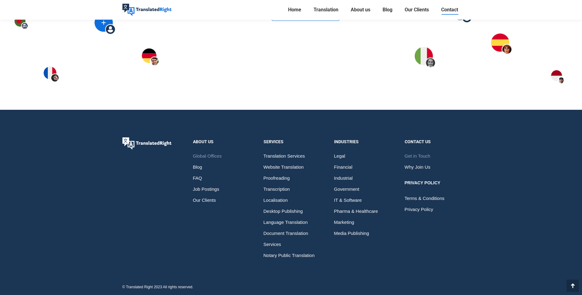  What do you see at coordinates (291, 167) in the screenshot?
I see `a: Website Translation` at bounding box center [291, 167].